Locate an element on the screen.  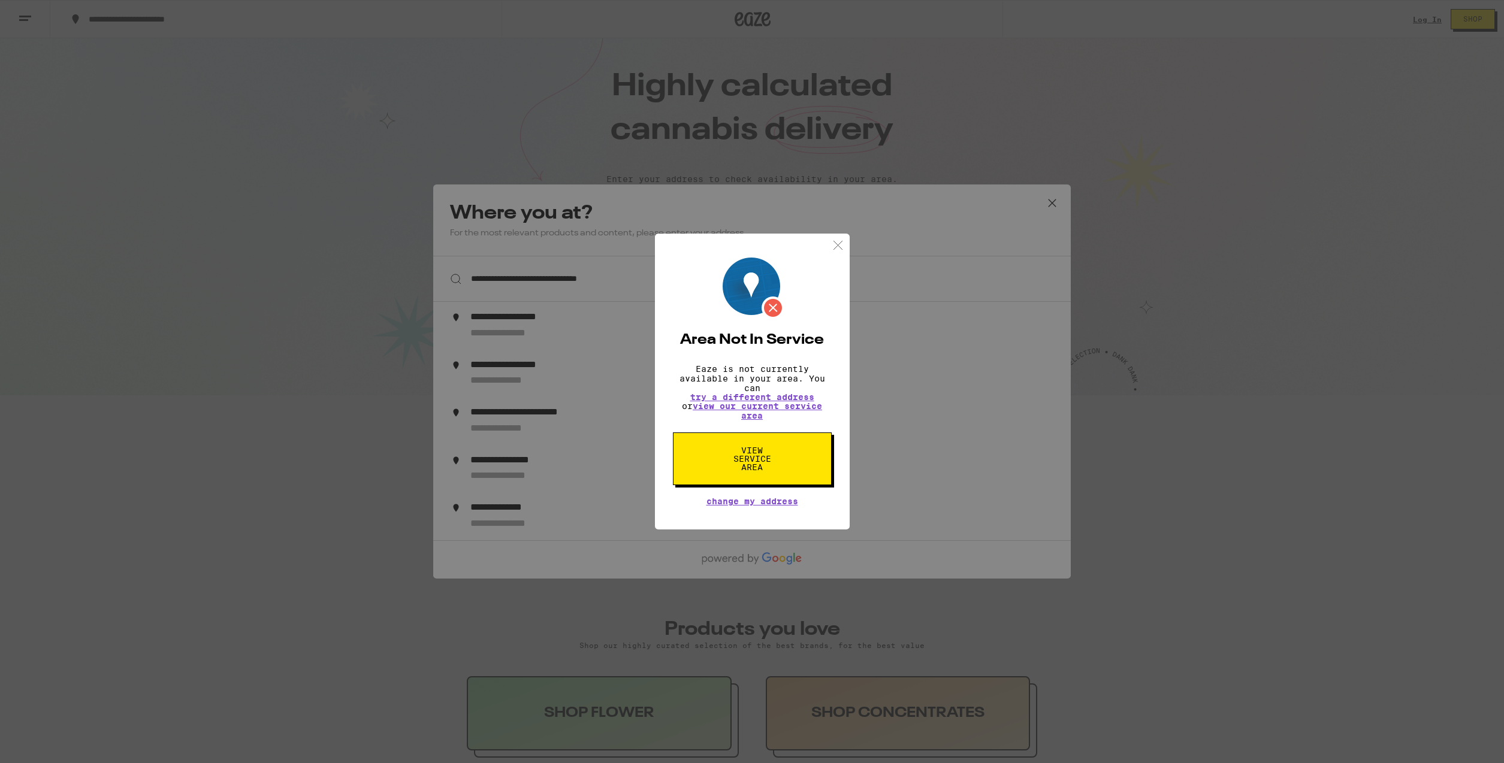
p: Eaze is not currently available in your area. You can or is located at coordinates (752, 392).